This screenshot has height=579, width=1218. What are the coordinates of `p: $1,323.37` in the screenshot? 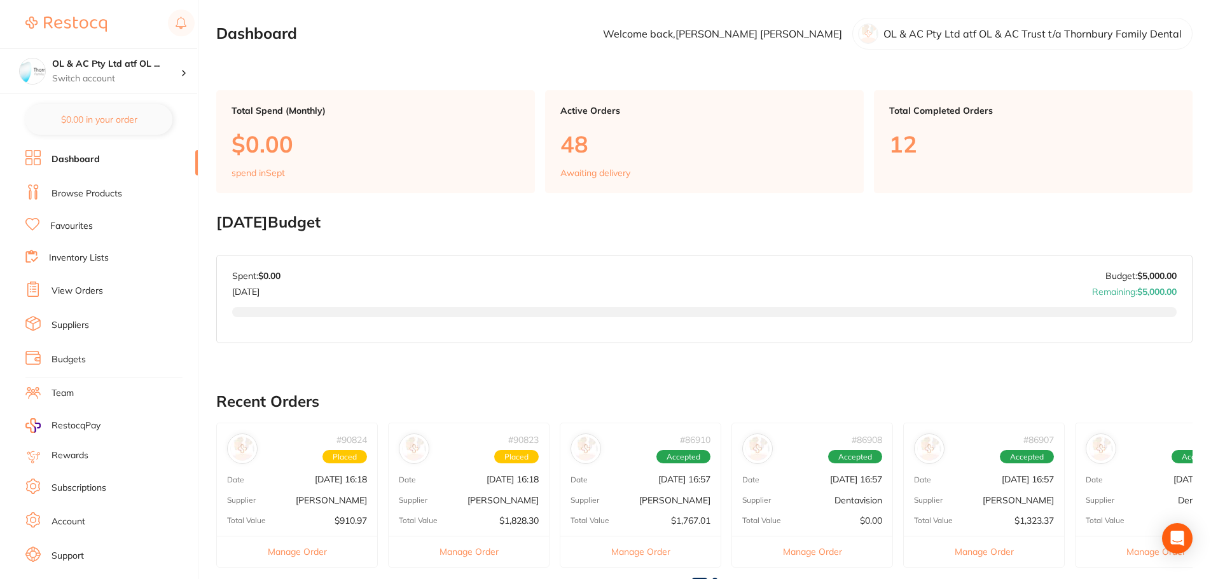 It's located at (1034, 521).